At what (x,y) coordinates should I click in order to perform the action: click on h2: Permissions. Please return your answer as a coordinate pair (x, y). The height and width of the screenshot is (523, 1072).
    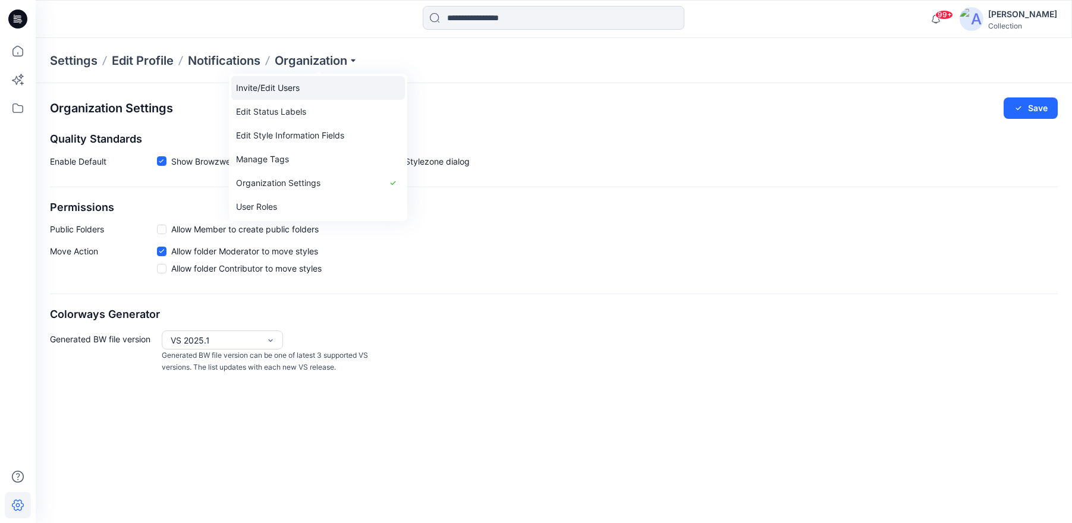
    Looking at the image, I should click on (553, 207).